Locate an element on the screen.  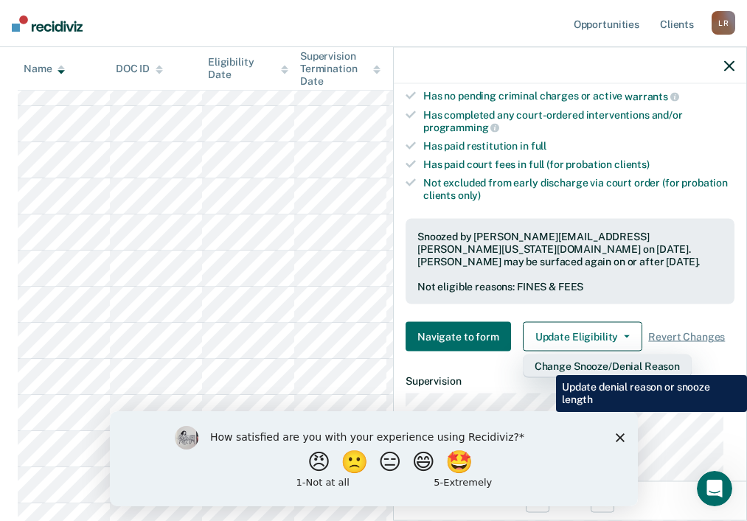
button: Navigate to form is located at coordinates (458, 337).